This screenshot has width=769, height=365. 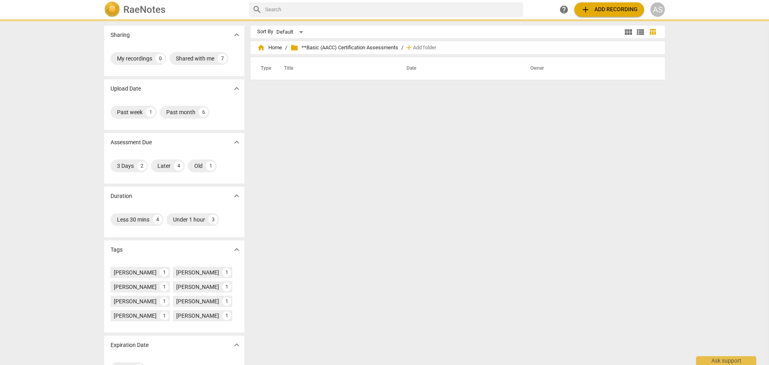 What do you see at coordinates (336, 69) in the screenshot?
I see `th: Title` at bounding box center [336, 69].